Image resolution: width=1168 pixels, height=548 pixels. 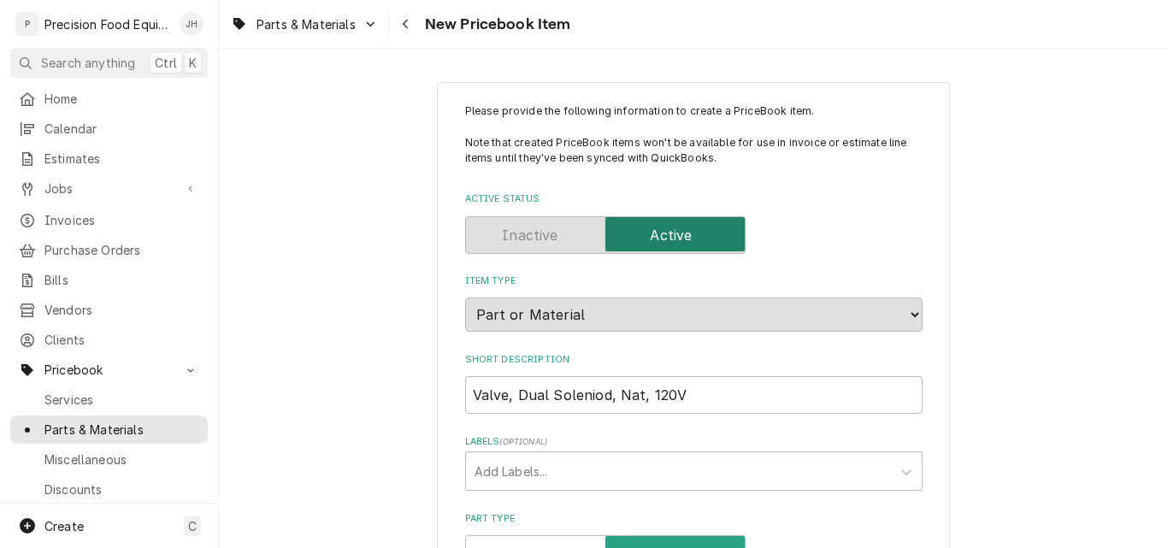 What do you see at coordinates (166, 62) in the screenshot?
I see `span: Ctrl` at bounding box center [166, 62].